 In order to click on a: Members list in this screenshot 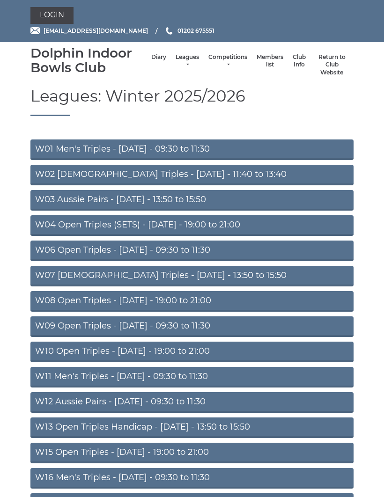, I will do `click(270, 61)`.